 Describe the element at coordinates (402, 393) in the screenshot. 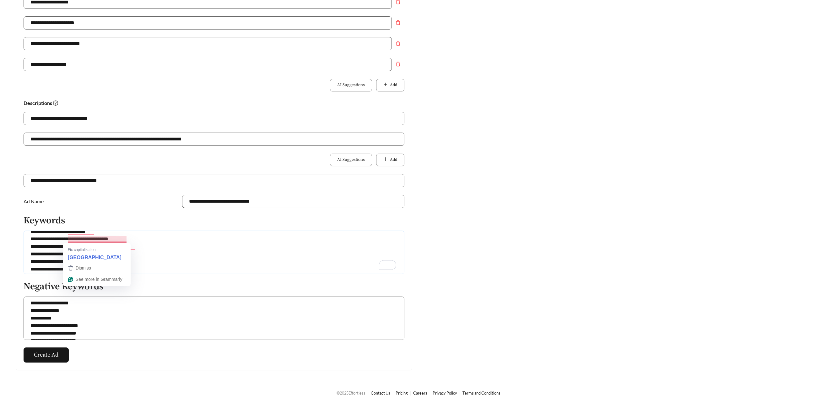

I see `a: Pricing` at that location.